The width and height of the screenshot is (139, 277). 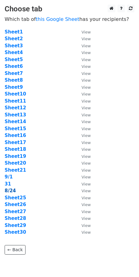 I want to click on strong: Sheet9, so click(x=14, y=87).